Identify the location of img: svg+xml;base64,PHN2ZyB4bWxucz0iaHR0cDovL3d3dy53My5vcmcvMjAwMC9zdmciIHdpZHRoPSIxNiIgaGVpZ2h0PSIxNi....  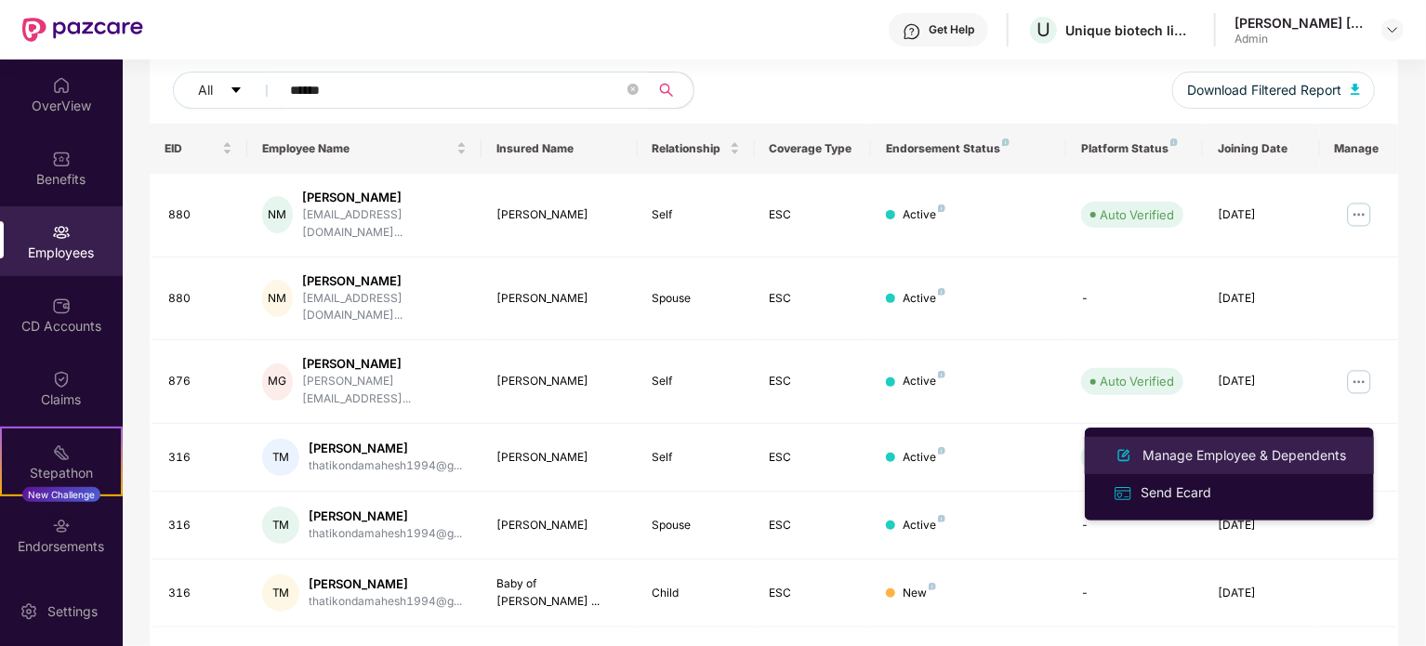
(1123, 493).